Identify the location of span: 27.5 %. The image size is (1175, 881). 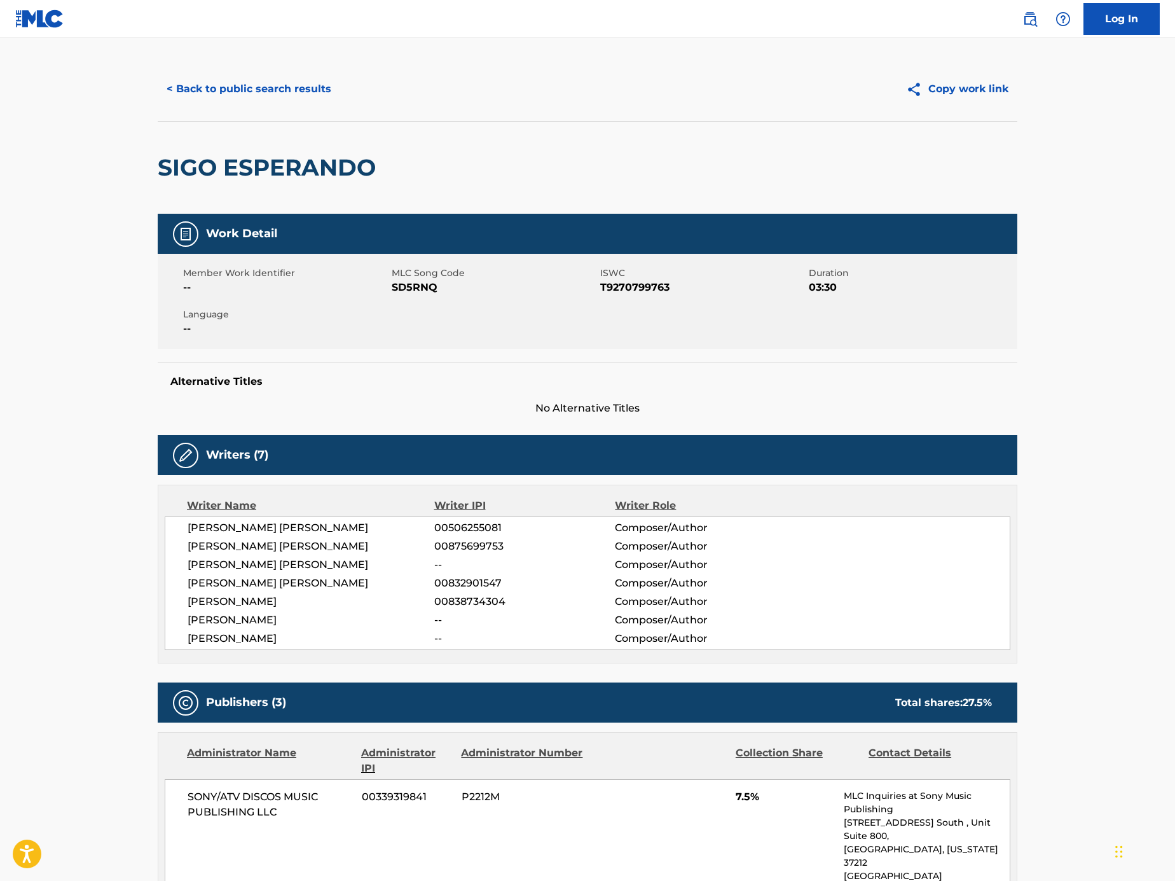
(977, 702).